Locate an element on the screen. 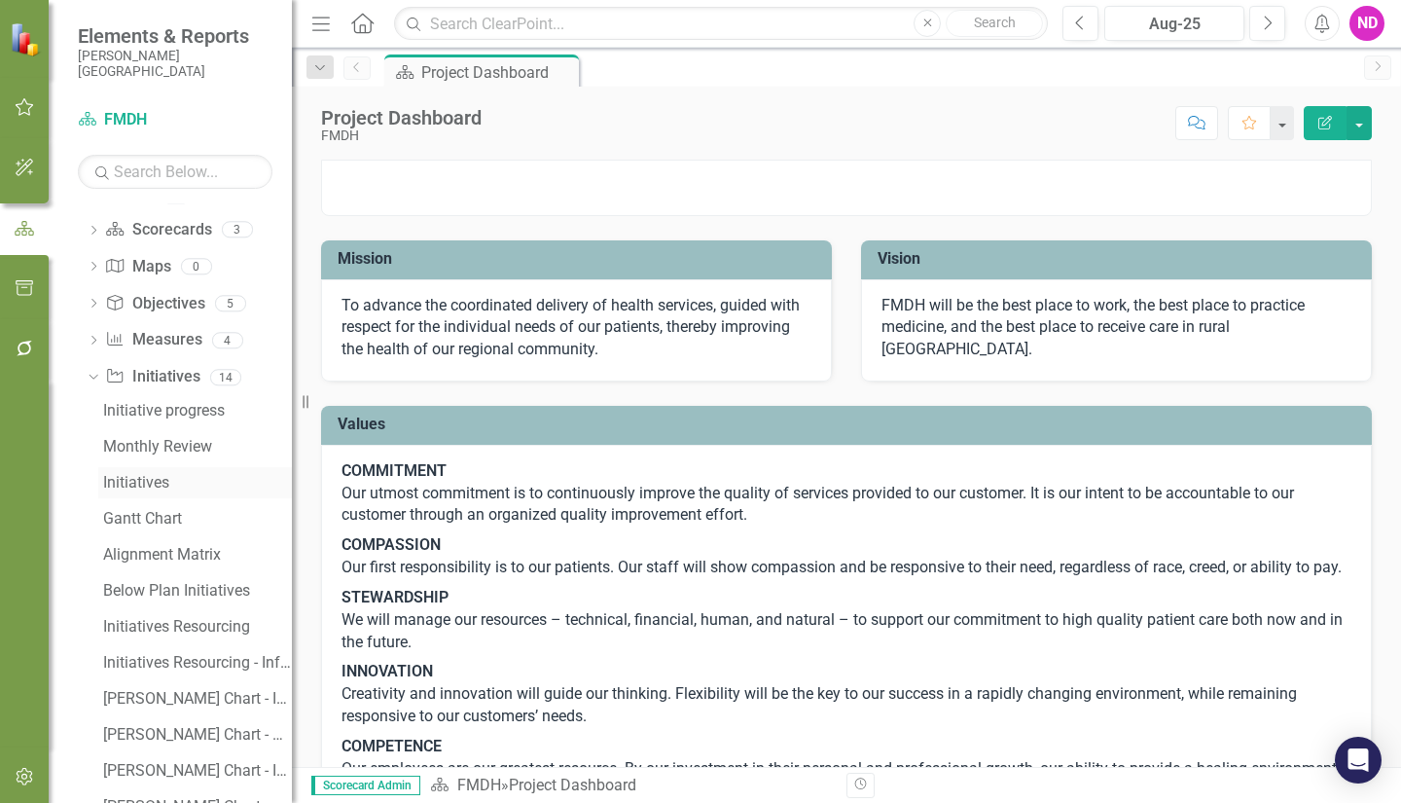 The height and width of the screenshot is (803, 1401). input: Search ClearPoint... is located at coordinates (721, 23).